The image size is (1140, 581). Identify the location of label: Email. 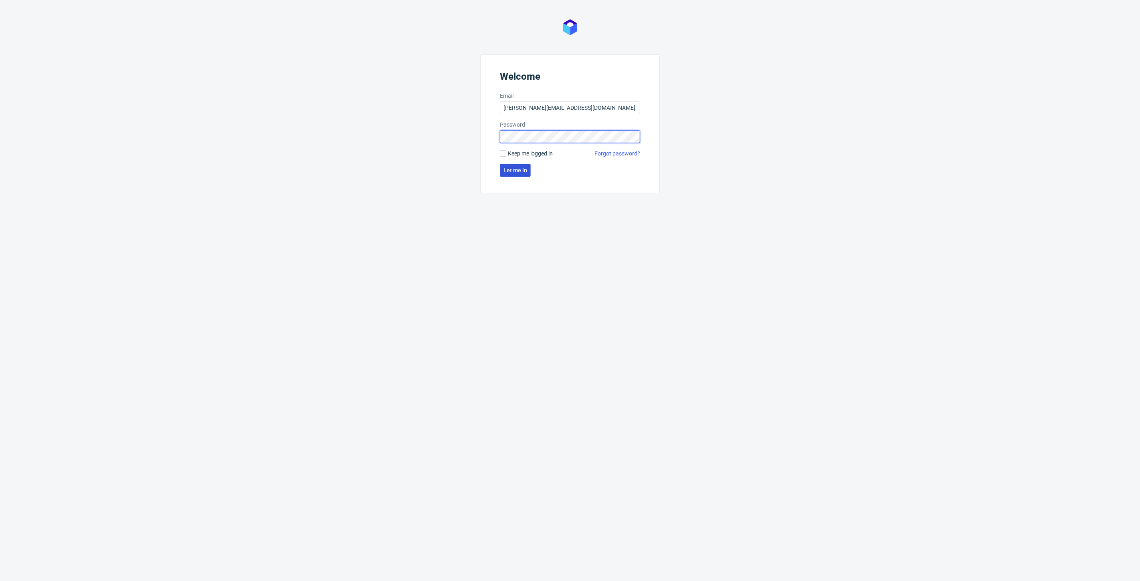
(570, 96).